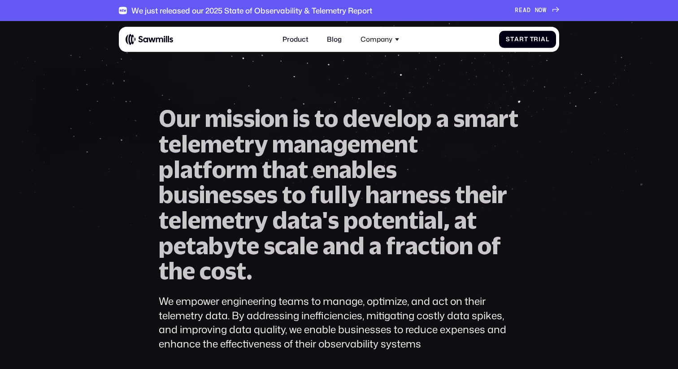 The height and width of the screenshot is (369, 678). Describe the element at coordinates (372, 195) in the screenshot. I see `span: h` at that location.